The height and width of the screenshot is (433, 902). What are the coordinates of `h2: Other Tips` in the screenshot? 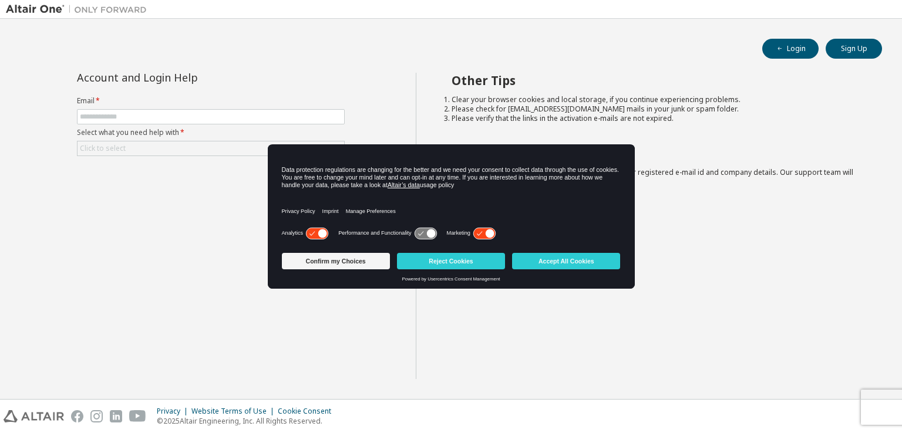 It's located at (657, 80).